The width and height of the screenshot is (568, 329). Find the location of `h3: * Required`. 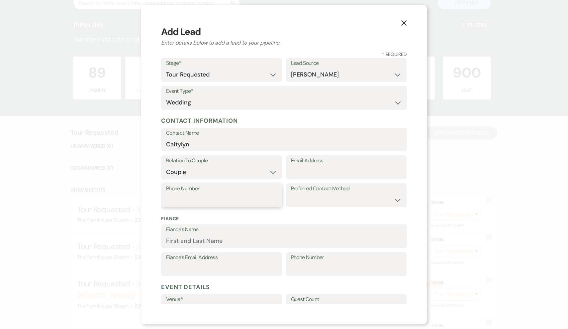

h3: * Required is located at coordinates (284, 54).